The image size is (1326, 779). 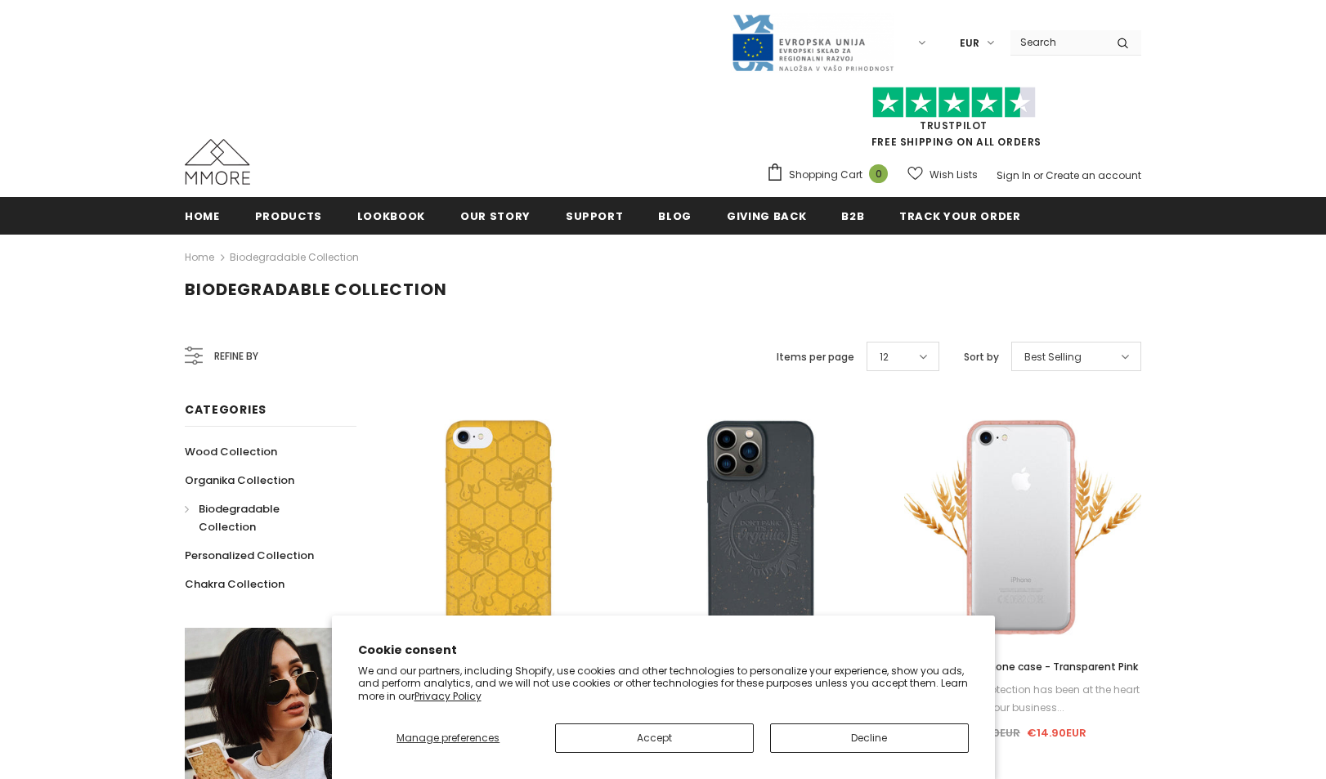 I want to click on a: Shopping Cart 0, so click(x=831, y=175).